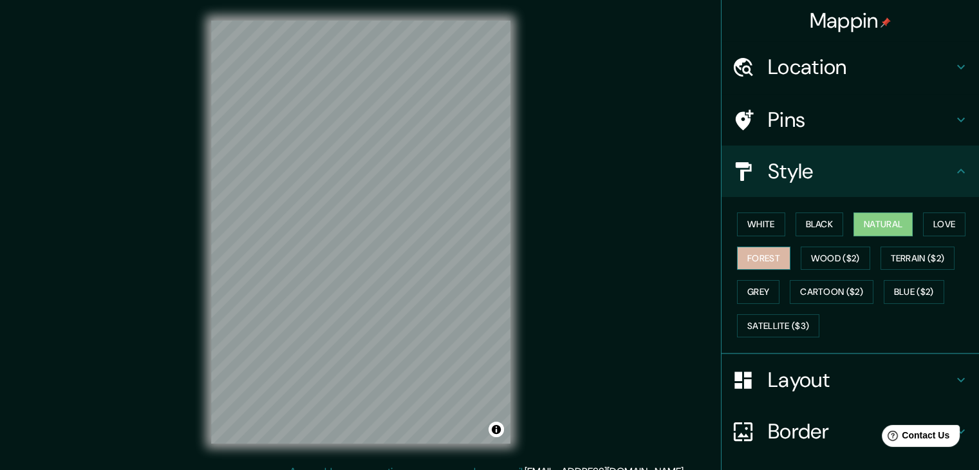  Describe the element at coordinates (820, 224) in the screenshot. I see `button: Black` at that location.